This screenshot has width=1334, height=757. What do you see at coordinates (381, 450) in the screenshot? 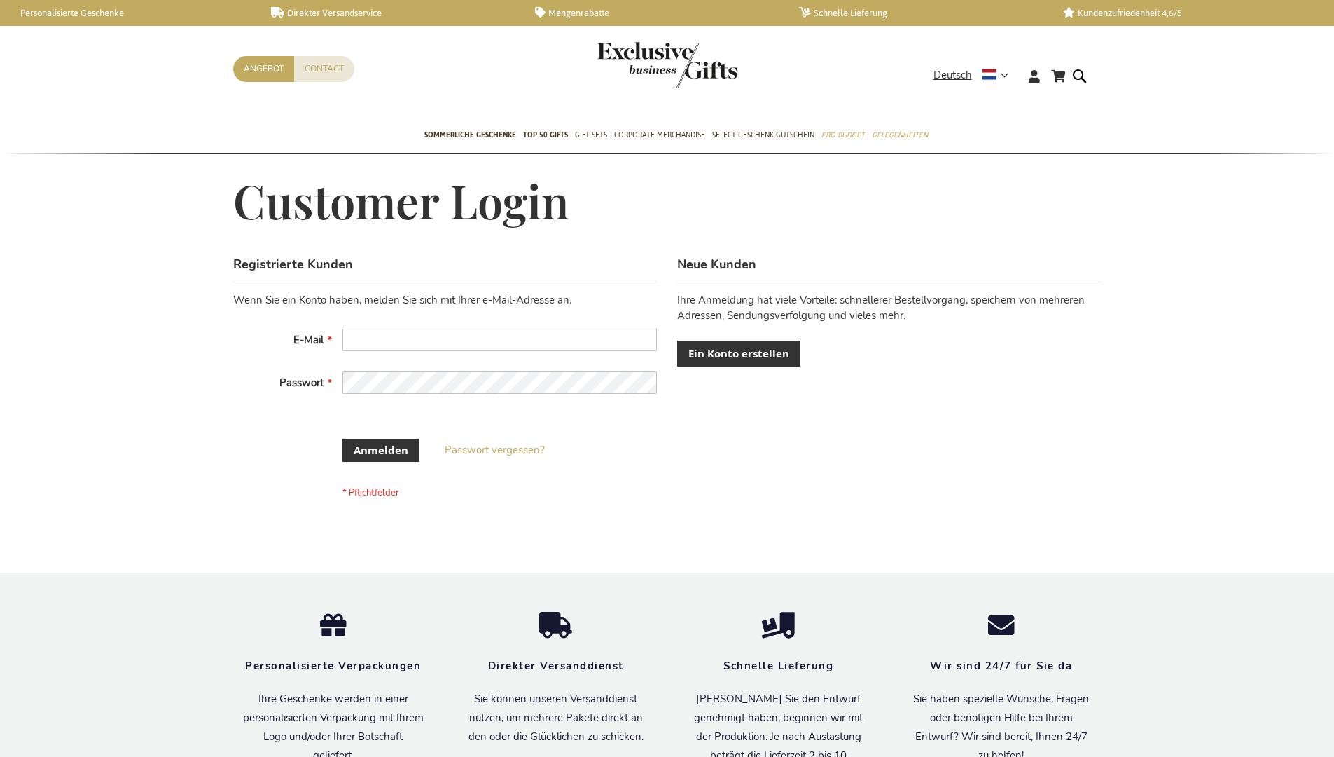
I see `span: Anmelden` at bounding box center [381, 450].